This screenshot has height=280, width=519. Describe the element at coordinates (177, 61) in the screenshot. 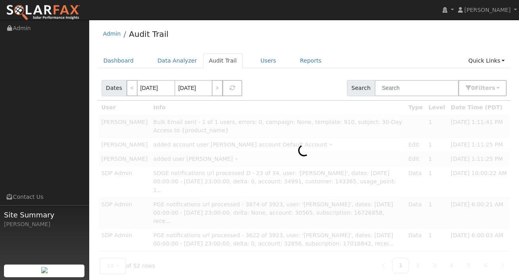

I see `a: Data Analyzer` at that location.